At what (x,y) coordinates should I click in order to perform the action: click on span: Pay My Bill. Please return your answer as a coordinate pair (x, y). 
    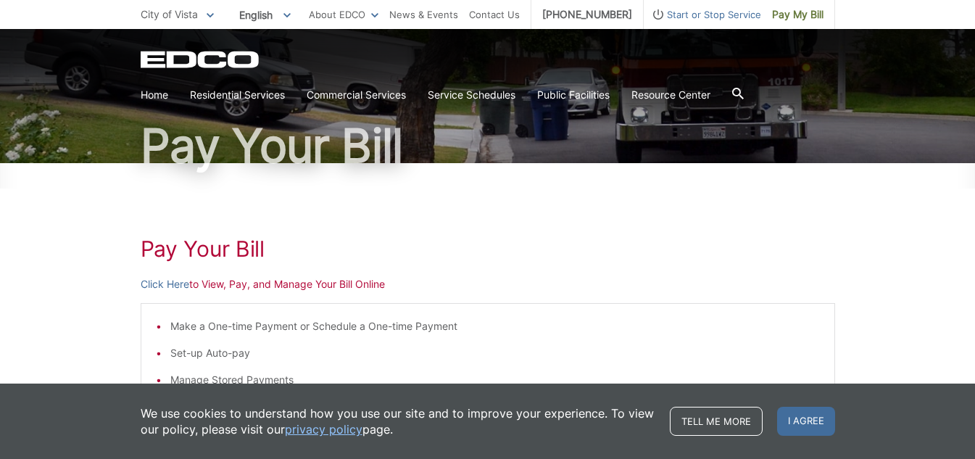
    Looking at the image, I should click on (797, 14).